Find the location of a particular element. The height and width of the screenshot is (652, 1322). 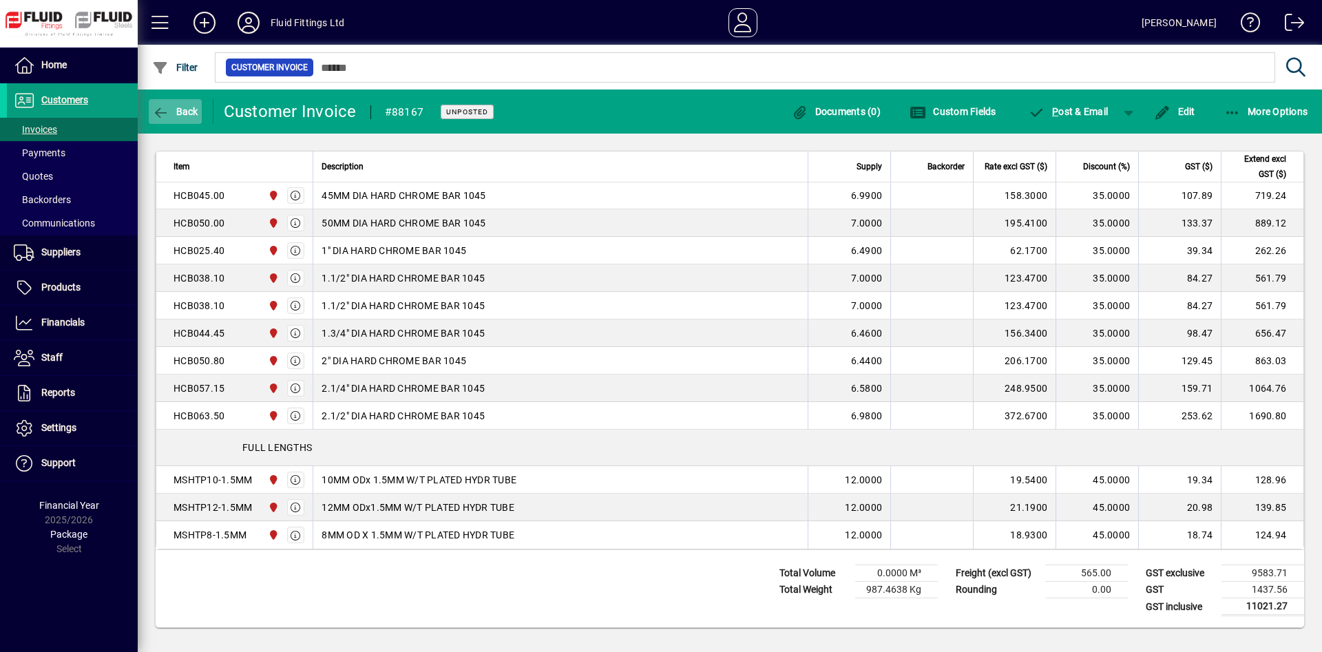

span: 1" DIA HARD CHROME BAR 1045 is located at coordinates (394, 251).